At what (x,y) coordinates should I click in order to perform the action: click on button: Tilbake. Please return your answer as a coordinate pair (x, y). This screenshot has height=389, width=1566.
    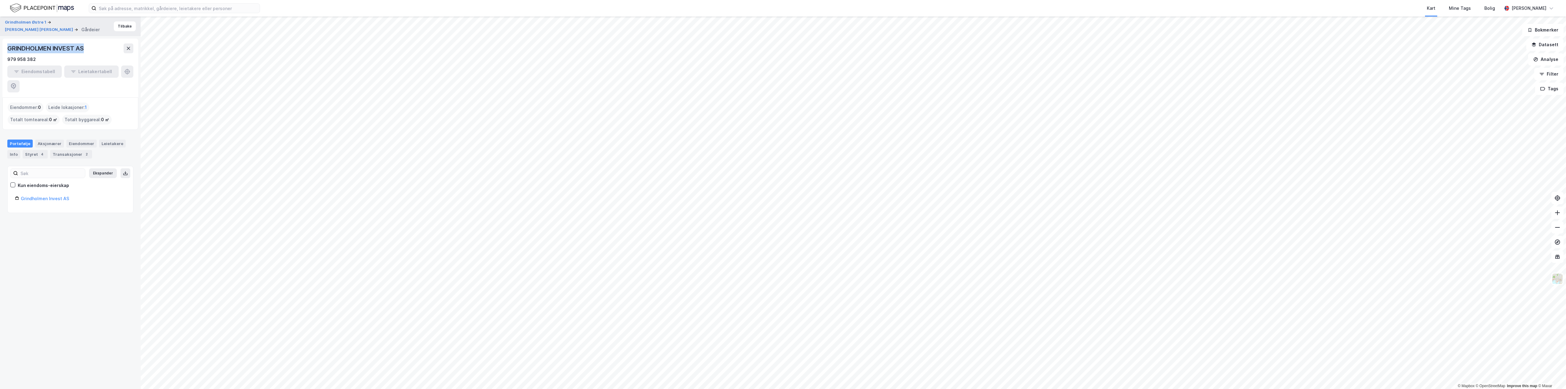
    Looking at the image, I should click on (125, 26).